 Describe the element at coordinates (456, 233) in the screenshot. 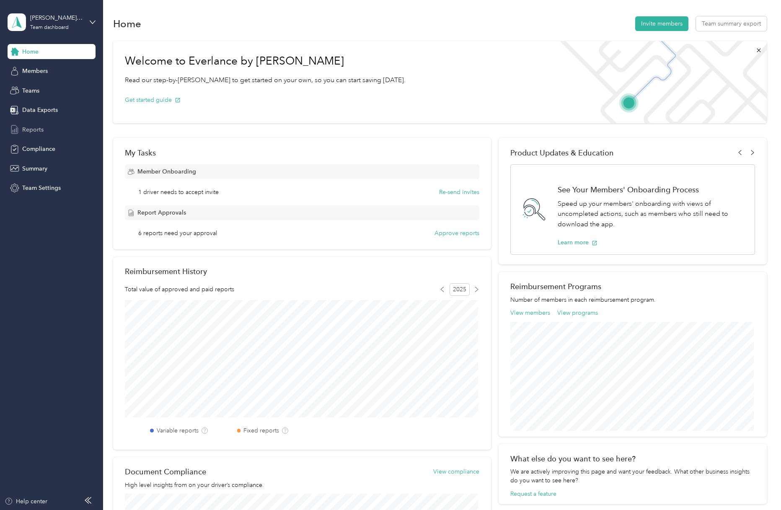

I see `button: Approve reports` at that location.